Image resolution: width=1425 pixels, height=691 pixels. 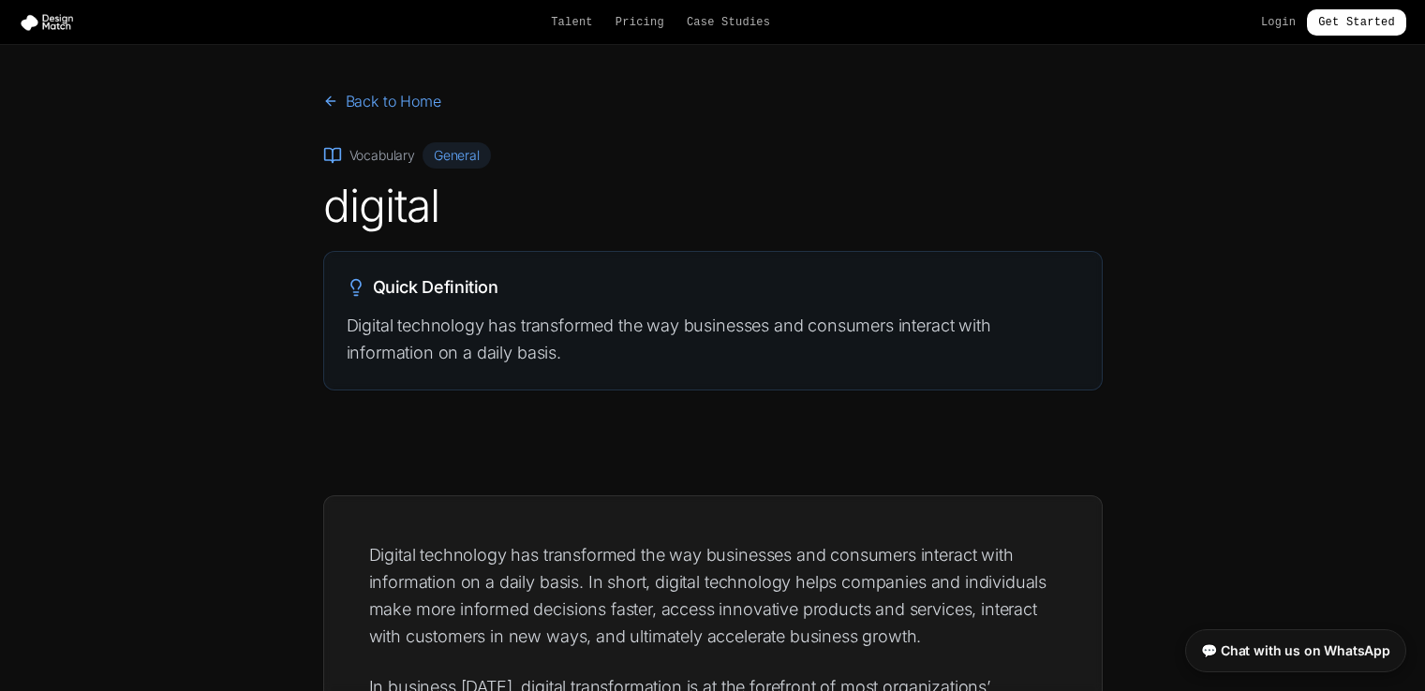 What do you see at coordinates (1356, 22) in the screenshot?
I see `a: Get Started` at bounding box center [1356, 22].